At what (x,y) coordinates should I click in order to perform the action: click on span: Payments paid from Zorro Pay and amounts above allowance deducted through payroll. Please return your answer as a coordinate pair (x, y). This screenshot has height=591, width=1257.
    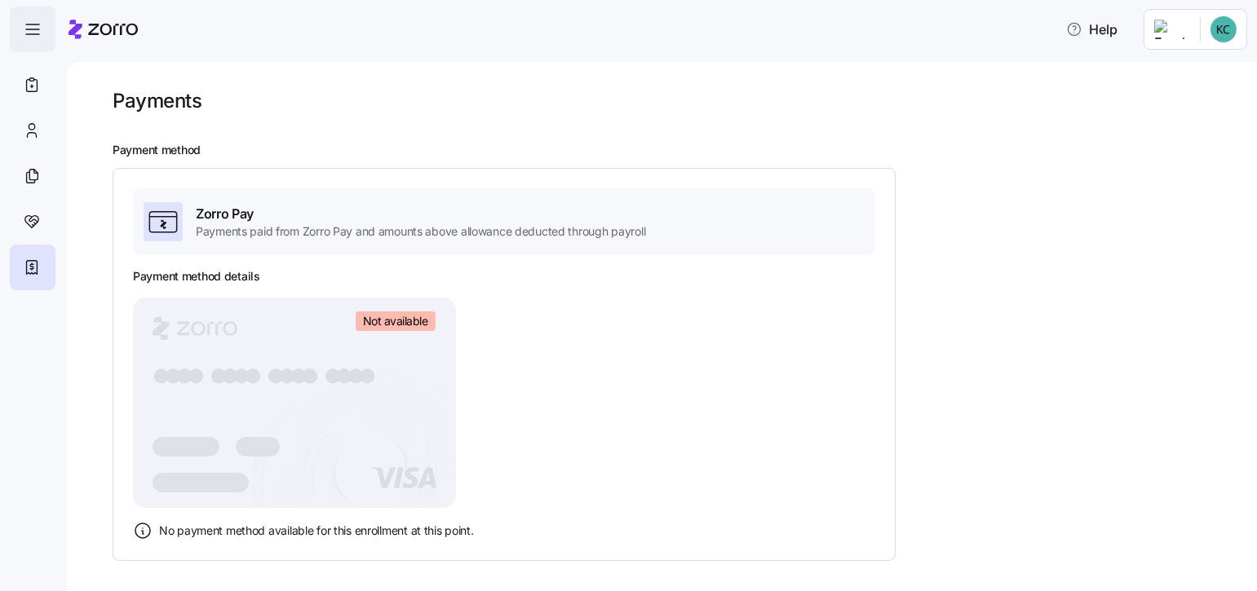
    Looking at the image, I should click on (420, 232).